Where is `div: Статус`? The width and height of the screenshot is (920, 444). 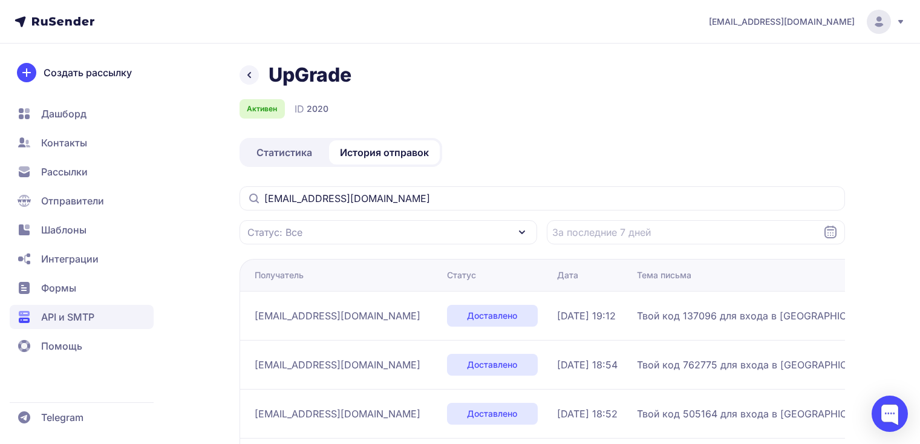
div: Статус is located at coordinates (461, 275).